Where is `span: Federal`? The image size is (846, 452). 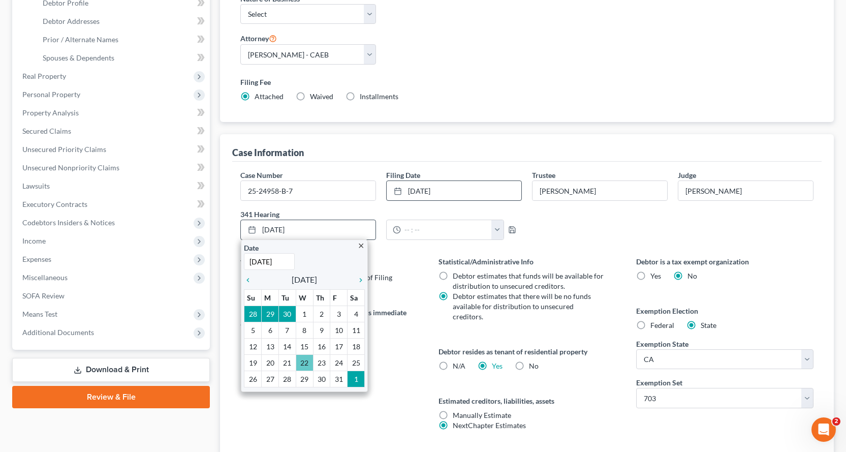
span: Federal is located at coordinates (662, 325).